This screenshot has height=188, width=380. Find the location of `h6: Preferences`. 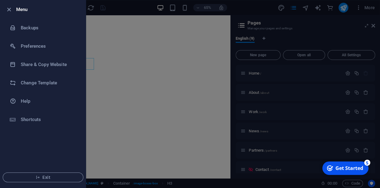

h6: Preferences is located at coordinates (49, 46).